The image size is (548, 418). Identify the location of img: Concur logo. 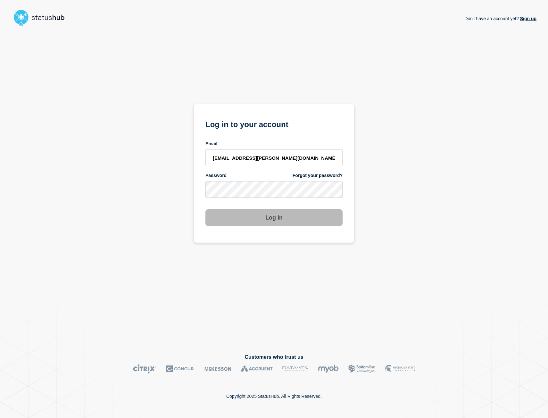
(180, 369).